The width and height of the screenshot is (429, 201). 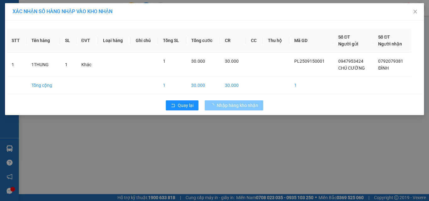 What do you see at coordinates (43, 40) in the screenshot?
I see `th: Tên hàng` at bounding box center [43, 40].